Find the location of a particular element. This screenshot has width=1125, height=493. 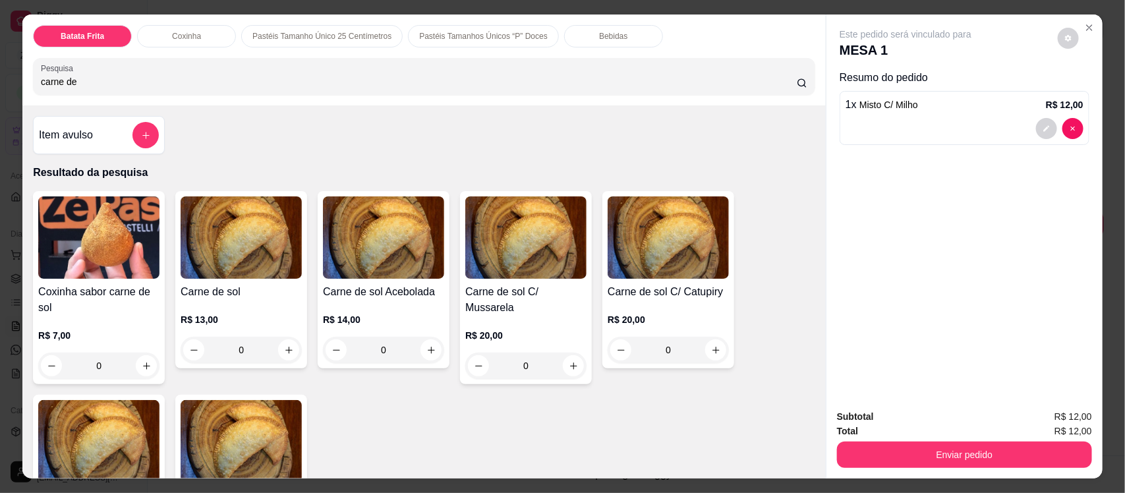

h4: Carne de sol is located at coordinates (241, 292).